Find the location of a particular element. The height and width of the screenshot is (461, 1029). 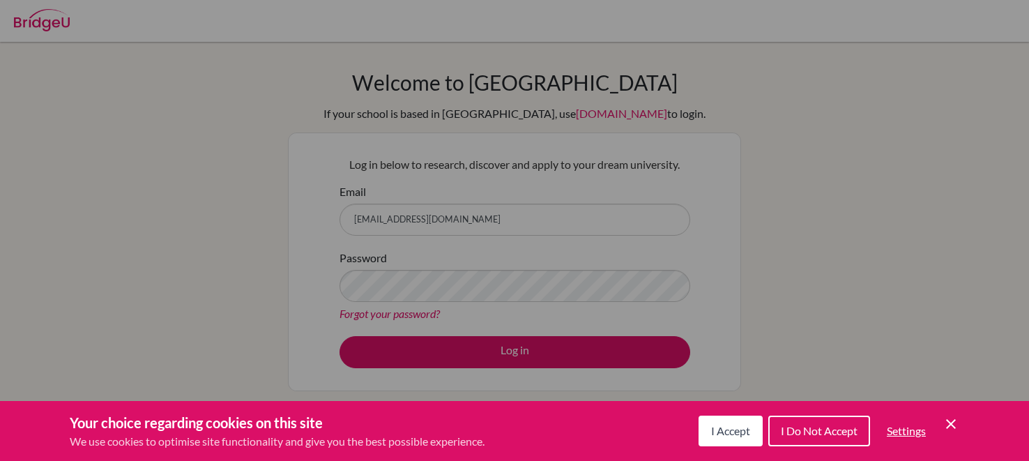

span: I Accept is located at coordinates (731, 430).